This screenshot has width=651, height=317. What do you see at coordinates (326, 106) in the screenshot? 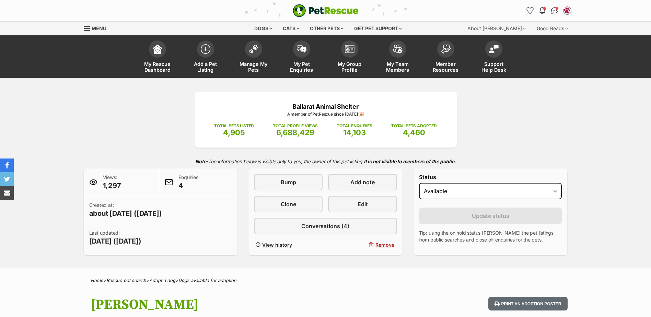
I see `p: Ballarat Animal Shelter` at bounding box center [326, 106].